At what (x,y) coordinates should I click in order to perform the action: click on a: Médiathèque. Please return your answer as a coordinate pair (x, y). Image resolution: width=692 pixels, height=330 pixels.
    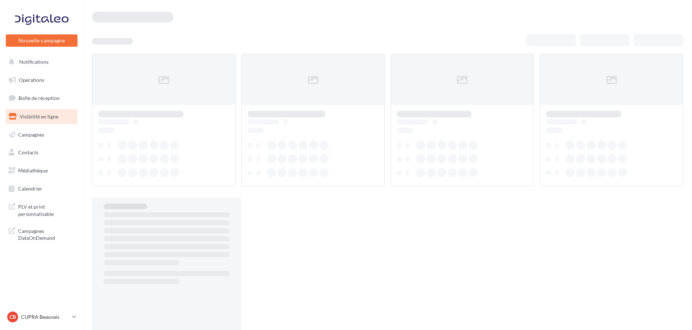
    Looking at the image, I should click on (42, 171).